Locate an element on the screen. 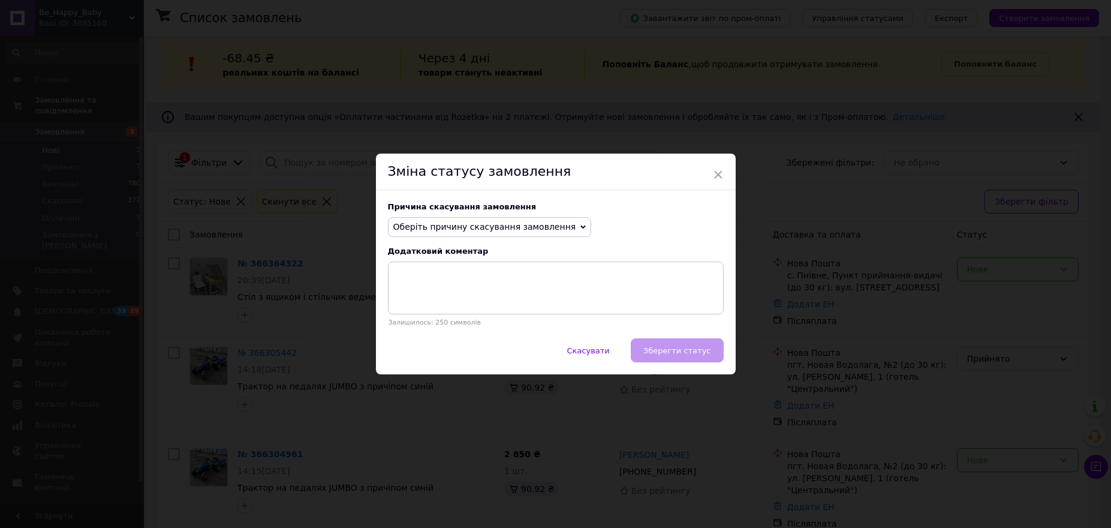  div: Зміна статусу замовлення is located at coordinates (556, 171).